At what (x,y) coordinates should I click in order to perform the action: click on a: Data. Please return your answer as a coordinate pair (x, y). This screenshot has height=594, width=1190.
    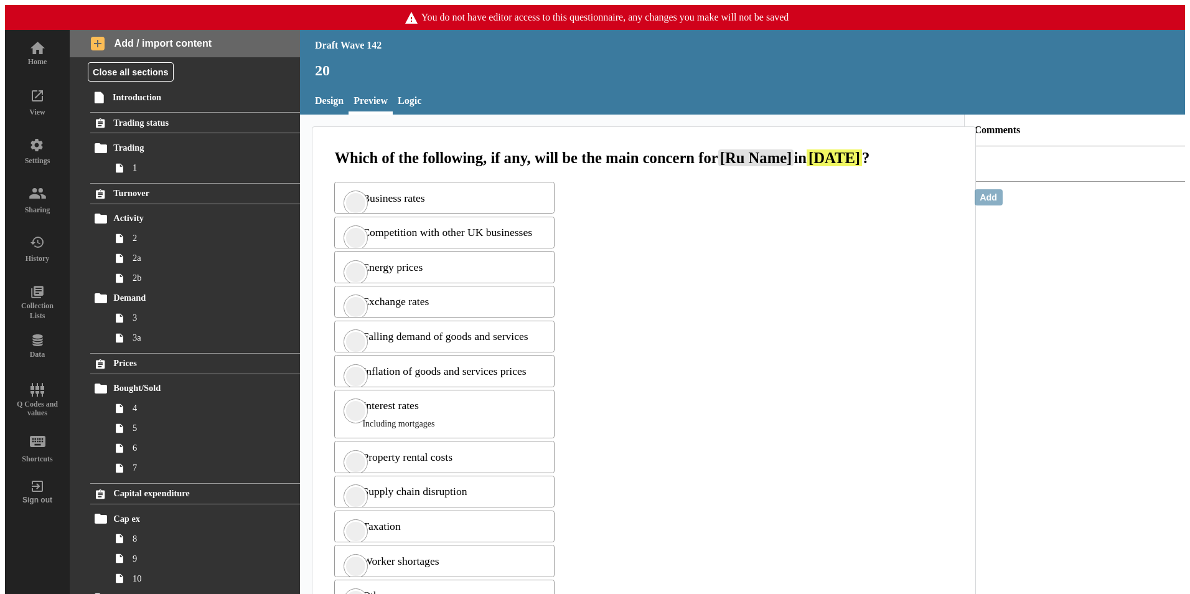
    Looking at the image, I should click on (37, 347).